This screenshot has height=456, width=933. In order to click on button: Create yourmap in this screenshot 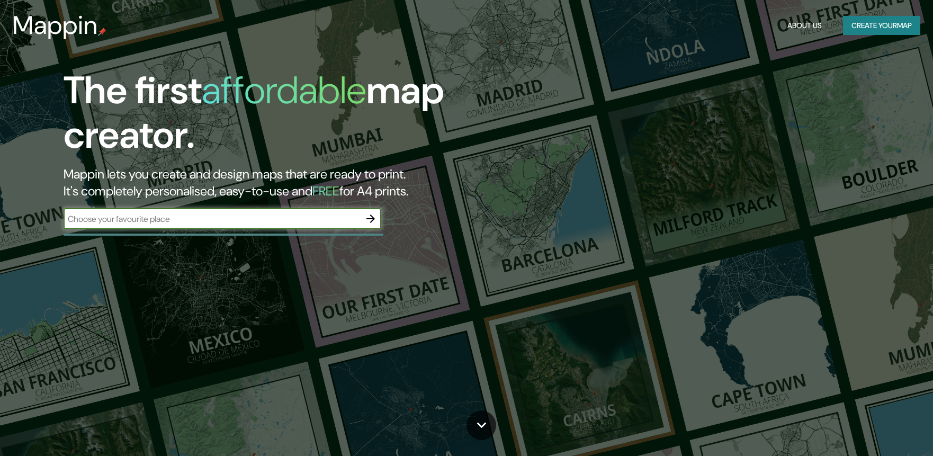, I will do `click(882, 25)`.